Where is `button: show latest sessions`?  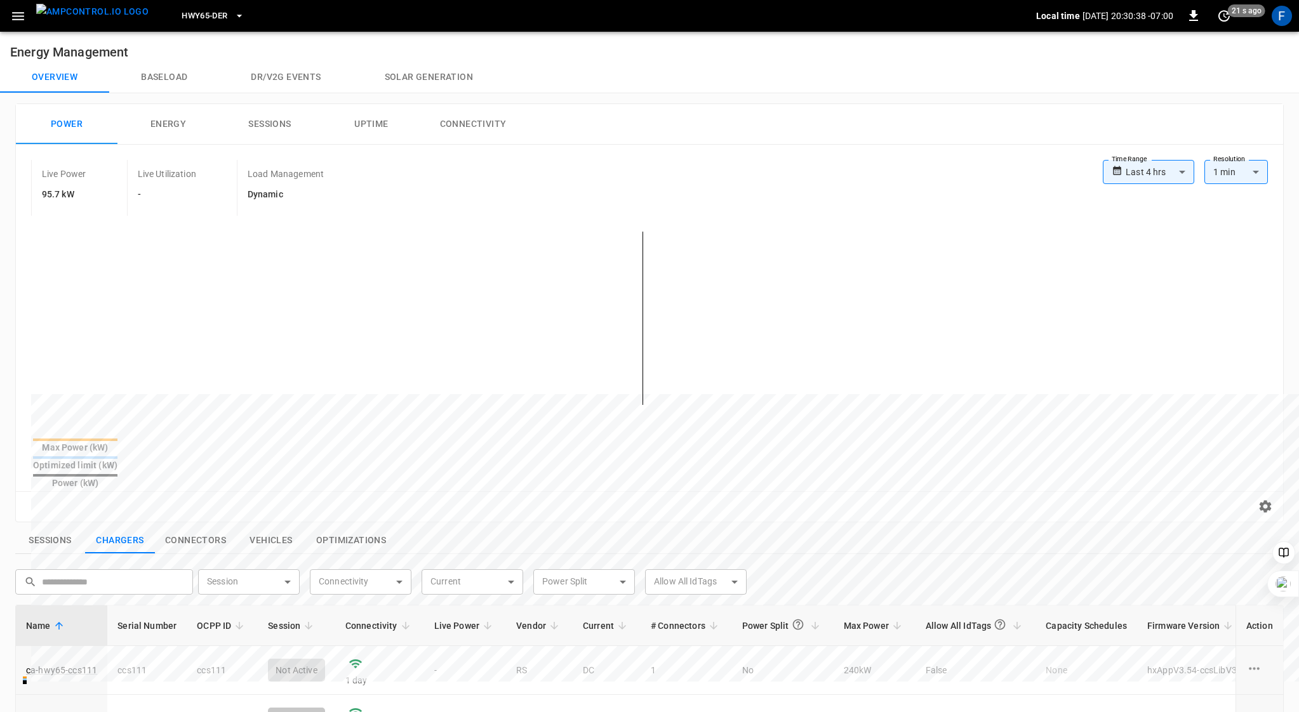 button: show latest sessions is located at coordinates (50, 541).